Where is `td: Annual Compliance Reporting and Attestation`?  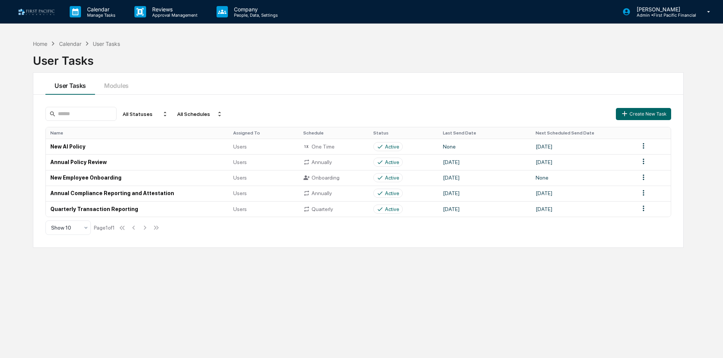 td: Annual Compliance Reporting and Attestation is located at coordinates (137, 193).